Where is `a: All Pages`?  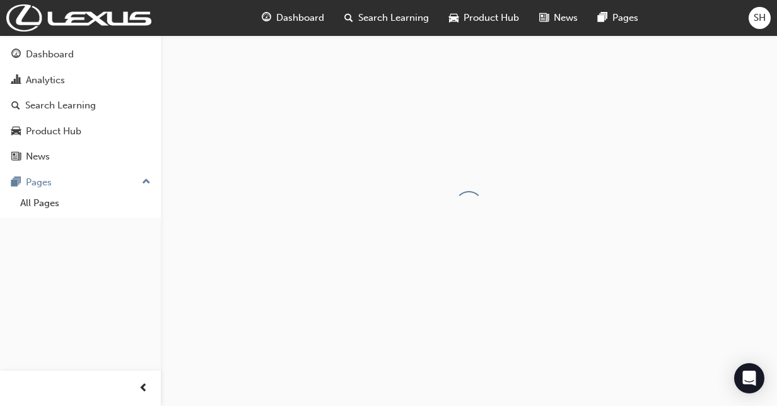
a: All Pages is located at coordinates (85, 203).